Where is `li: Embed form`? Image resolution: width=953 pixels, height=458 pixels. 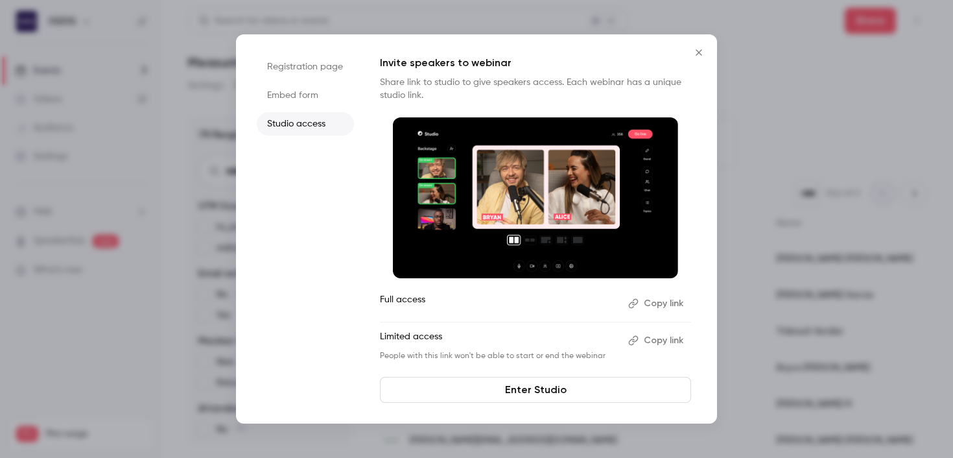
li: Embed form is located at coordinates (305, 95).